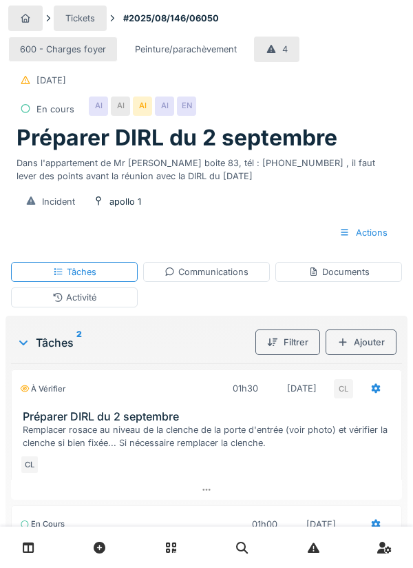 This screenshot has height=568, width=413. Describe the element at coordinates (43, 388) in the screenshot. I see `div: À vérifier` at that location.